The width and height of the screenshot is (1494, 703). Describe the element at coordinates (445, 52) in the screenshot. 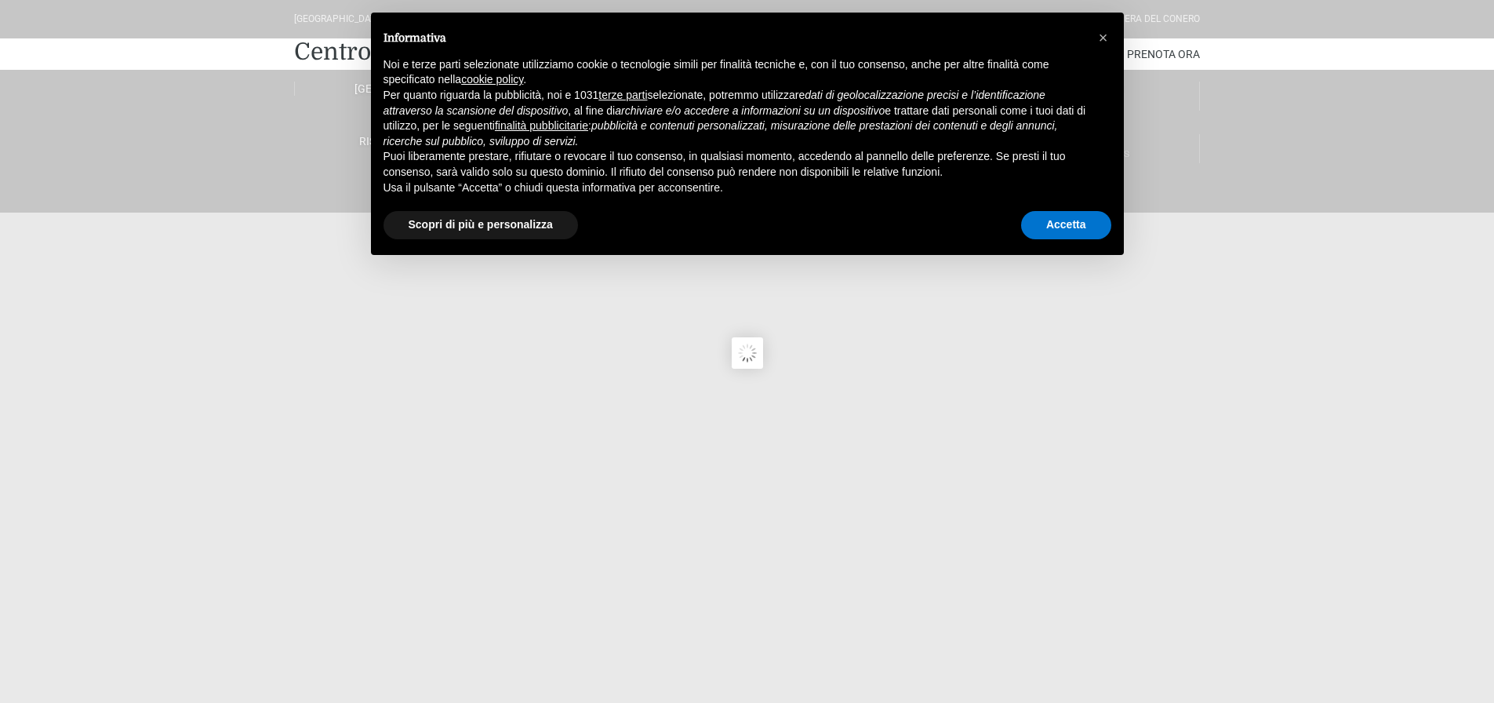

I see `a: Centro Vacanze De Angelis` at that location.